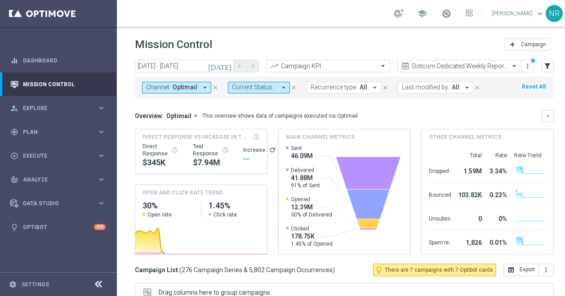  What do you see at coordinates (442, 170) in the screenshot?
I see `div: Dropped` at bounding box center [442, 170].